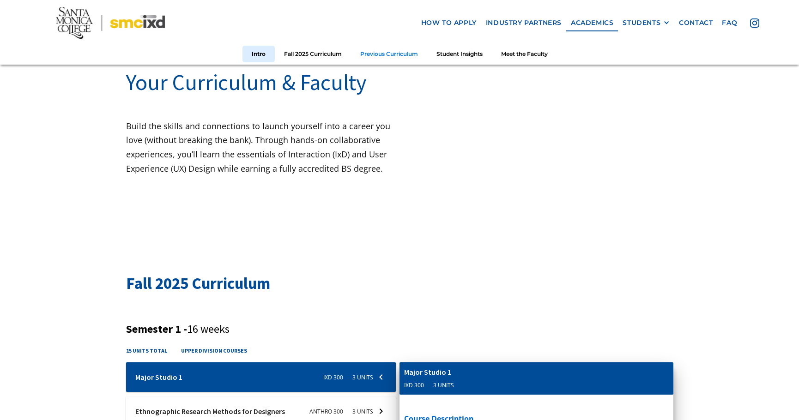  What do you see at coordinates (400, 284) in the screenshot?
I see `h2: Fall 2025 Curriculum` at bounding box center [400, 284].